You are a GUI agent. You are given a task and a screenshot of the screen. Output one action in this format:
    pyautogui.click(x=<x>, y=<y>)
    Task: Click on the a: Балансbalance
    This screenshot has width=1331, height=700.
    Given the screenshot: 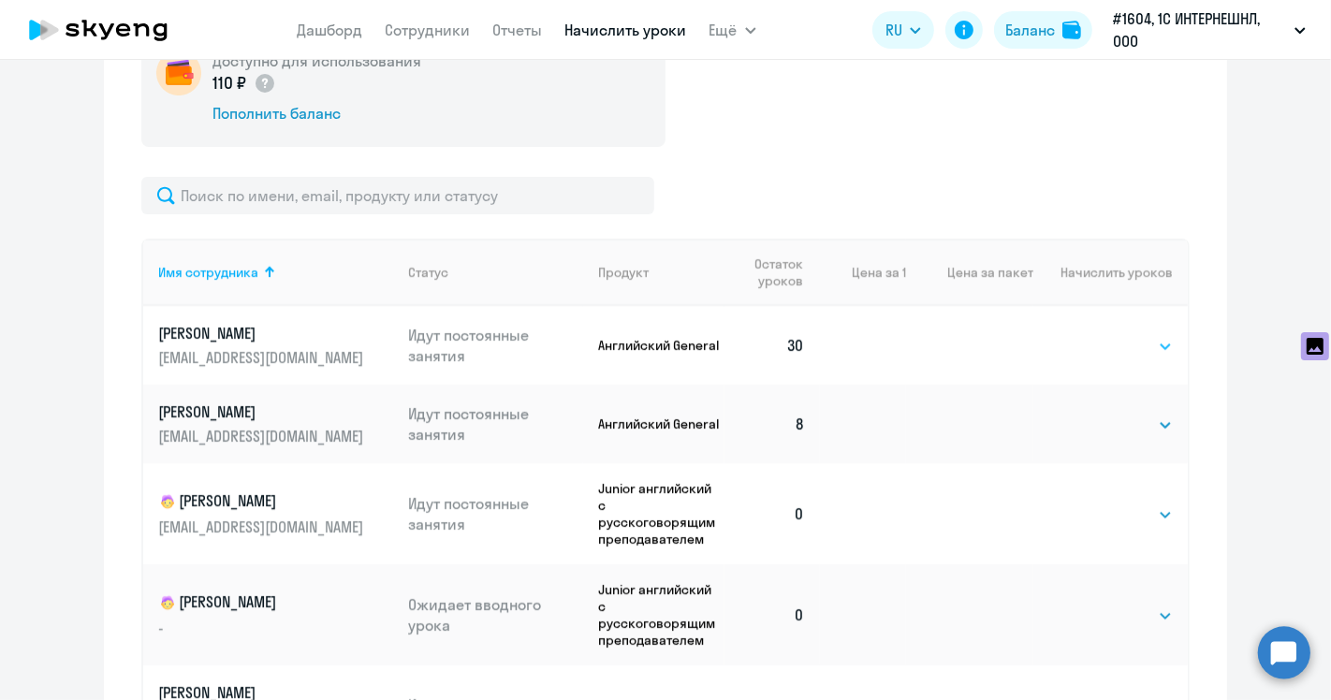 What is the action you would take?
    pyautogui.click(x=1043, y=30)
    